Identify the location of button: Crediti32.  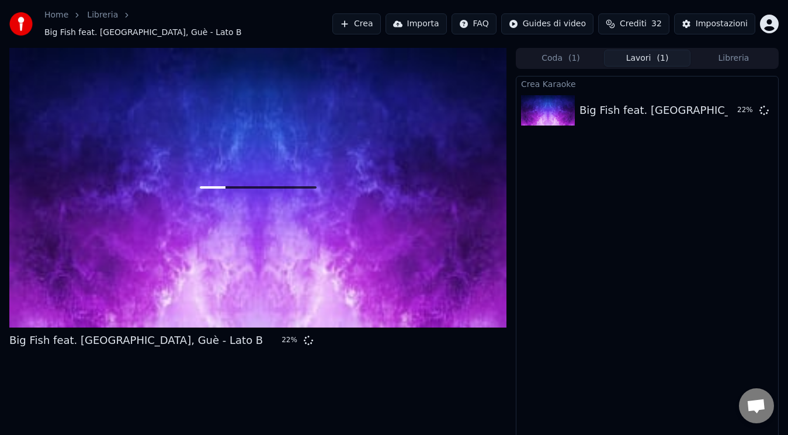
(634, 24).